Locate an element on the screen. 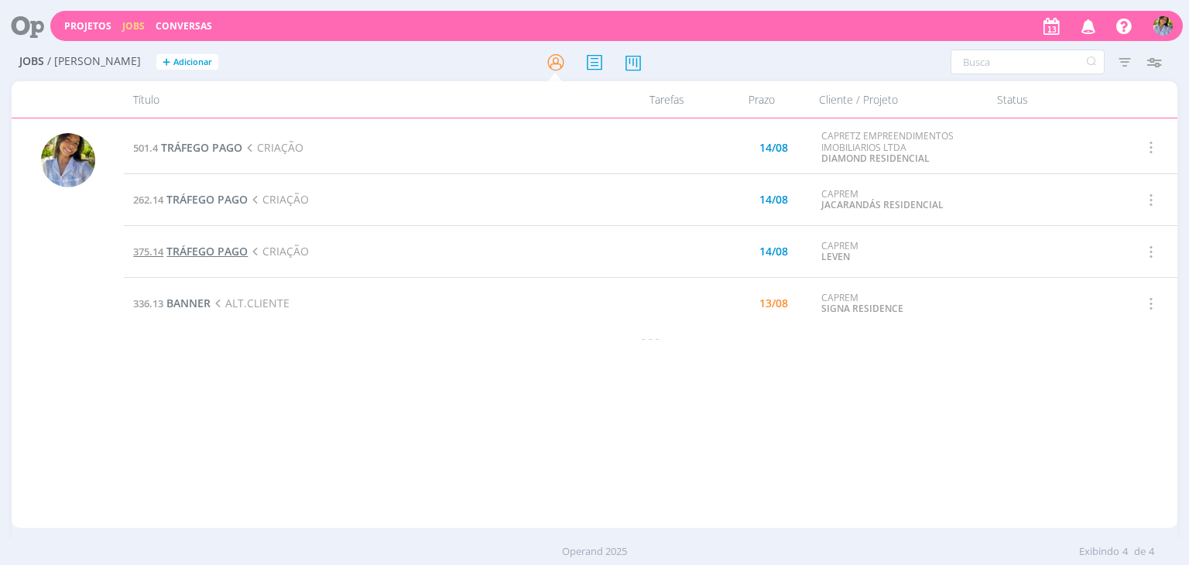  span: de is located at coordinates (1139, 552).